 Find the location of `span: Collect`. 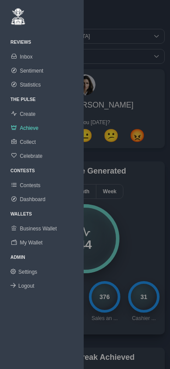

span: Collect is located at coordinates (28, 142).